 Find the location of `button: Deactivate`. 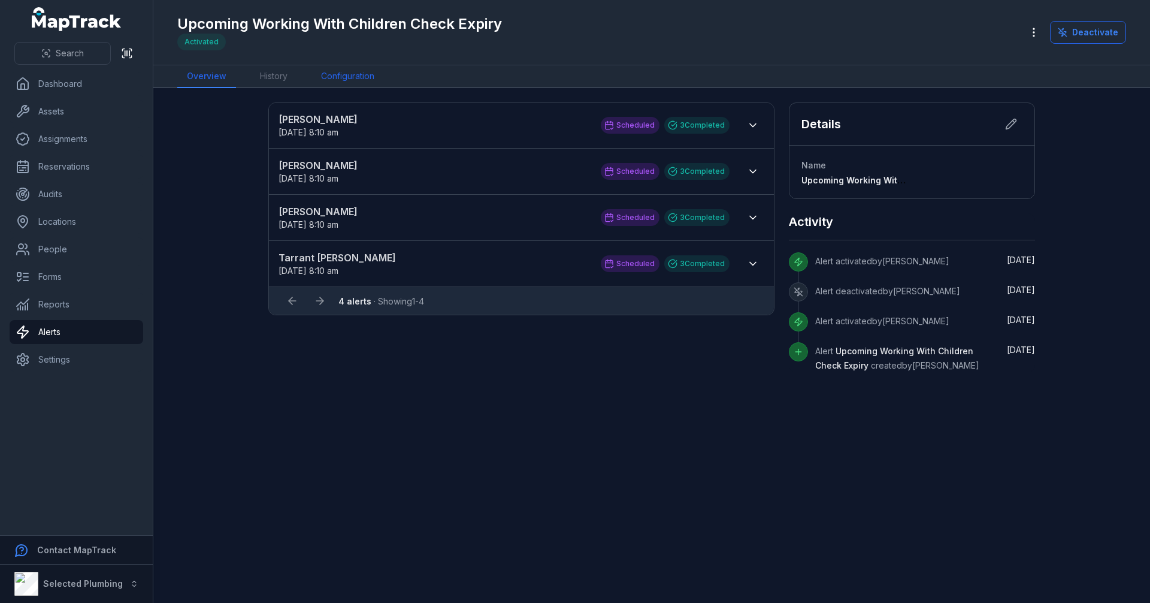

button: Deactivate is located at coordinates (1088, 32).